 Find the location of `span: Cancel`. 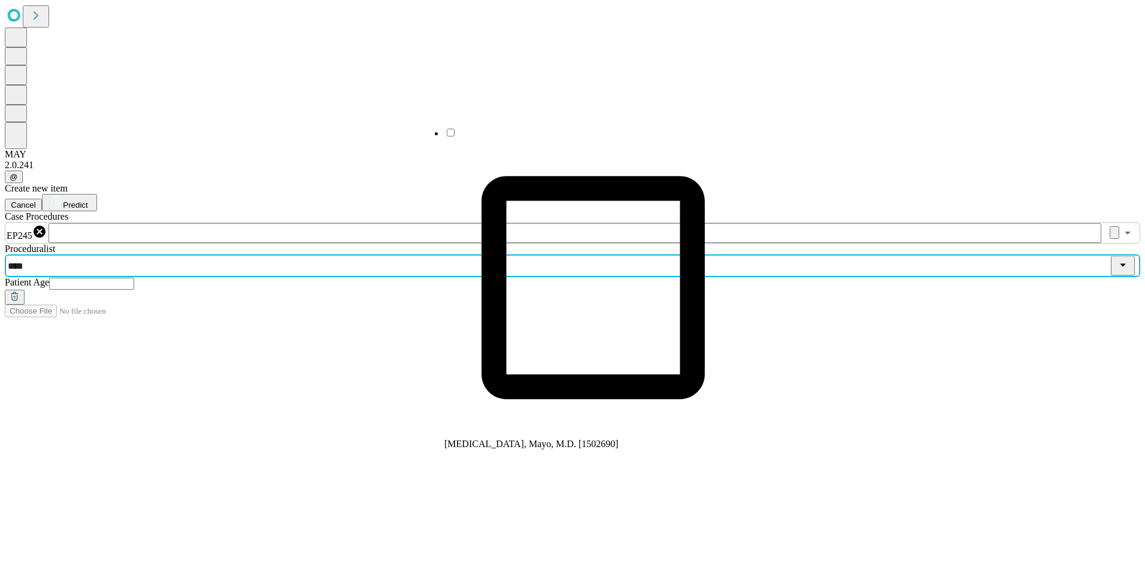

span: Cancel is located at coordinates (23, 205).